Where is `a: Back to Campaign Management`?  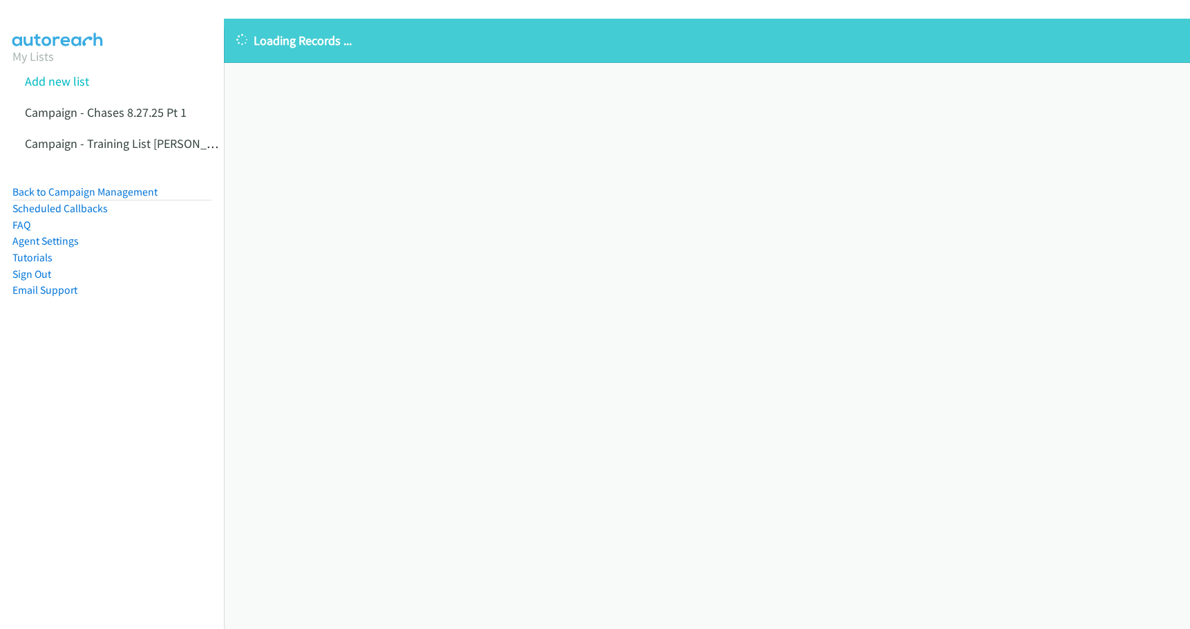 a: Back to Campaign Management is located at coordinates (85, 191).